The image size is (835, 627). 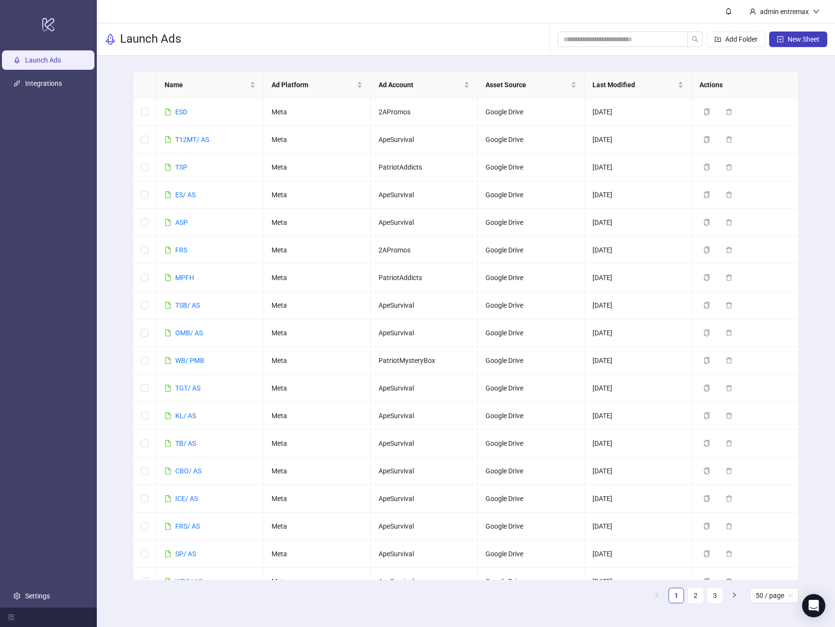 I want to click on span: left, so click(x=657, y=595).